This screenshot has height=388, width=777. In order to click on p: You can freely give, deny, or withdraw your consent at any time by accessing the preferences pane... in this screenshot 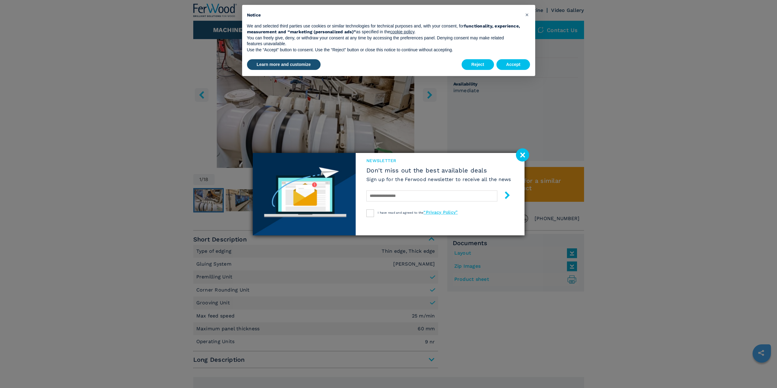, I will do `click(384, 41)`.